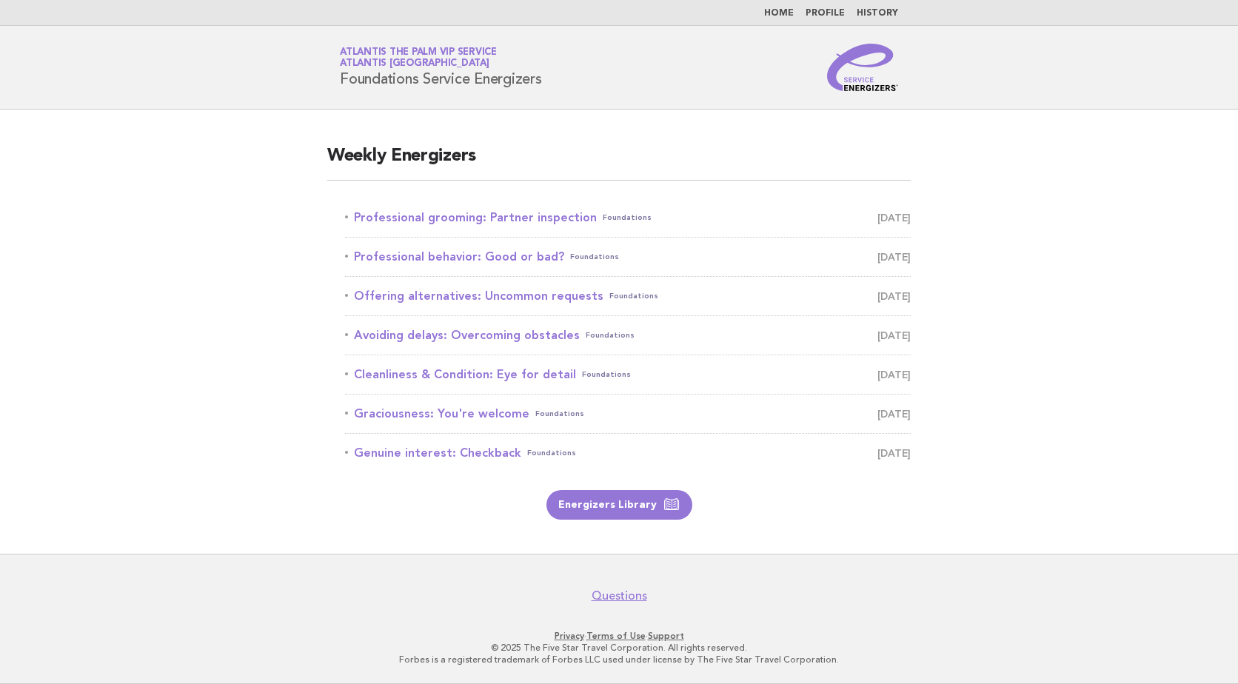  I want to click on a: Profile, so click(825, 13).